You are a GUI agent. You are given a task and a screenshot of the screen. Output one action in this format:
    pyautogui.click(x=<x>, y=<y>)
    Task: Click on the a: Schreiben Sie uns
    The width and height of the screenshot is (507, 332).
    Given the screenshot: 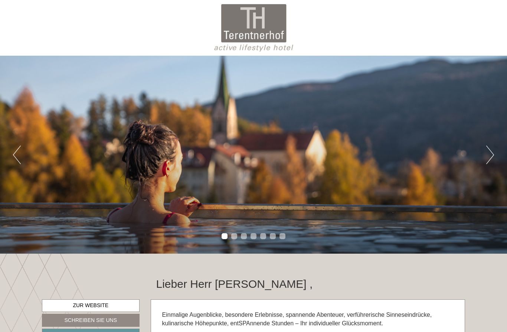 What is the action you would take?
    pyautogui.click(x=91, y=320)
    